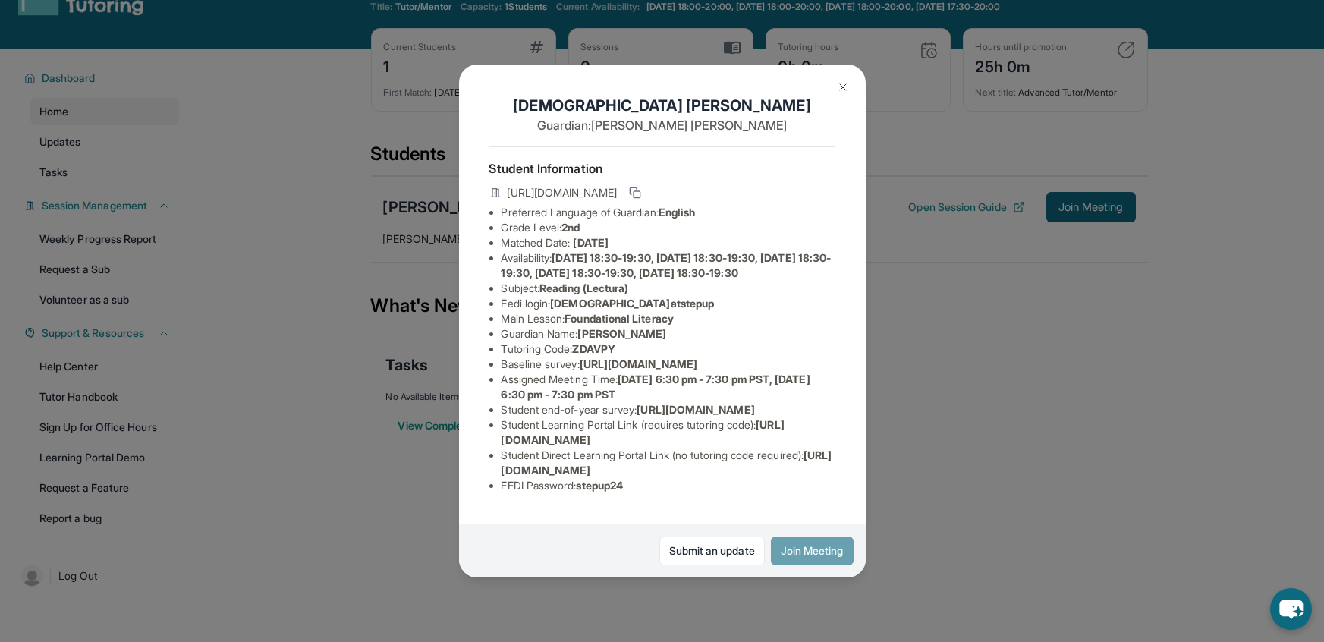  Describe the element at coordinates (668, 486) in the screenshot. I see `li: EEDI Password :` at that location.